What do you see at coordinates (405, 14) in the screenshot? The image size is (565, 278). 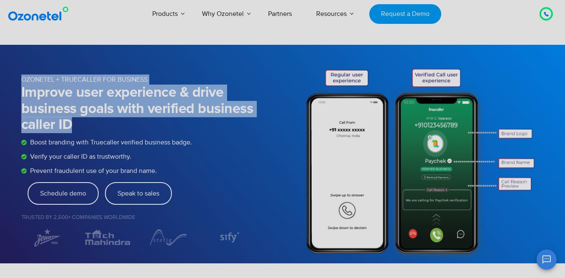 I see `a: Request a Demo` at bounding box center [405, 14].